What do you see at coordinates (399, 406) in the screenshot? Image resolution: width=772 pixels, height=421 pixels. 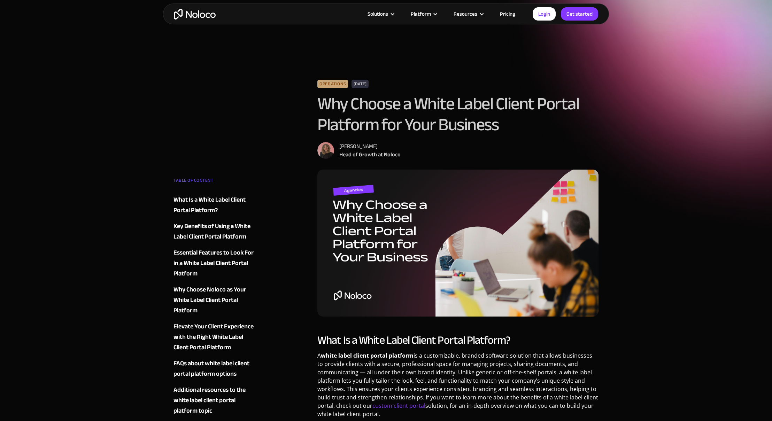 I see `a: custom client portal` at bounding box center [399, 406].